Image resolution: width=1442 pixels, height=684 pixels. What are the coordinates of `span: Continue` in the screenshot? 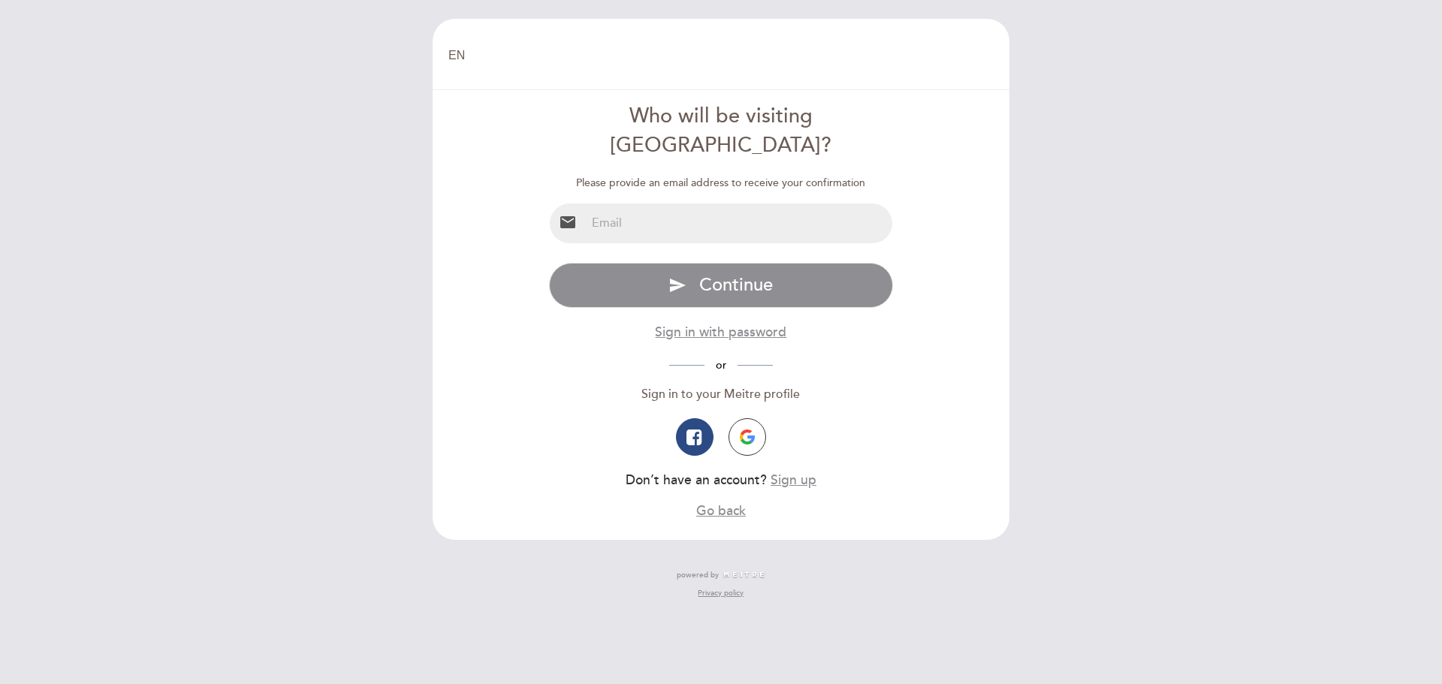 It's located at (736, 285).